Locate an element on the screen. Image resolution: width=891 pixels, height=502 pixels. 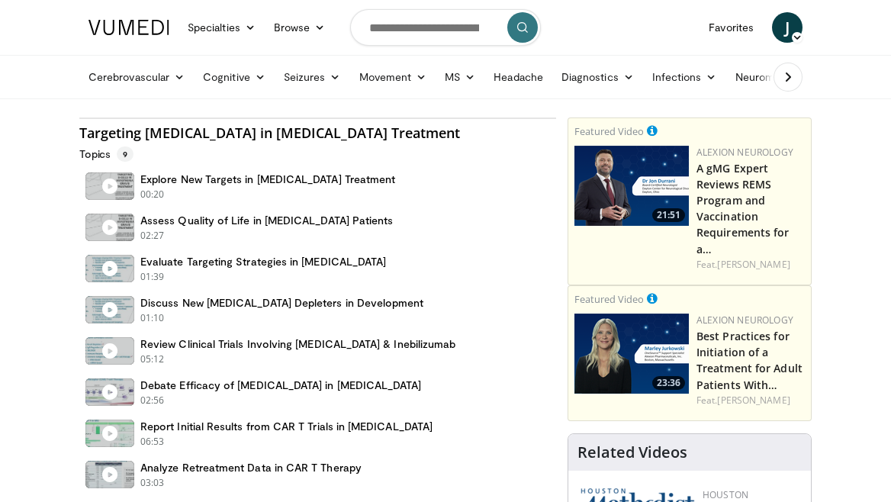
p: 05:12 is located at coordinates (152, 359).